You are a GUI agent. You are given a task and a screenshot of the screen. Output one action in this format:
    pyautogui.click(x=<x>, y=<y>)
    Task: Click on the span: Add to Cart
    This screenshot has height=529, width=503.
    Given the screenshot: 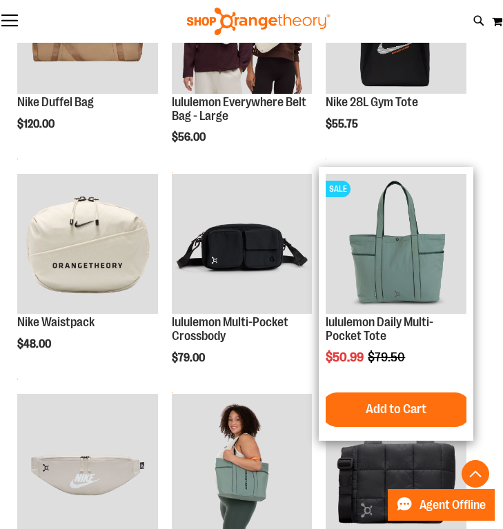 What is the action you would take?
    pyautogui.click(x=396, y=409)
    